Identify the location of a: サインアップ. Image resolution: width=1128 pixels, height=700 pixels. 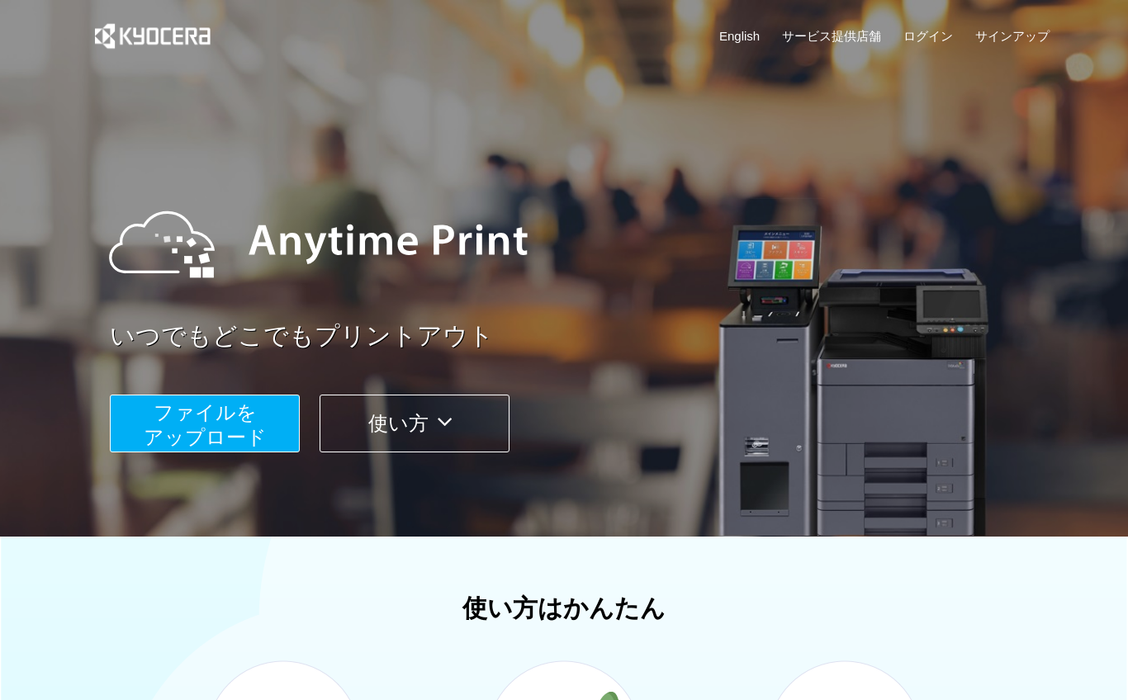
(1012, 36).